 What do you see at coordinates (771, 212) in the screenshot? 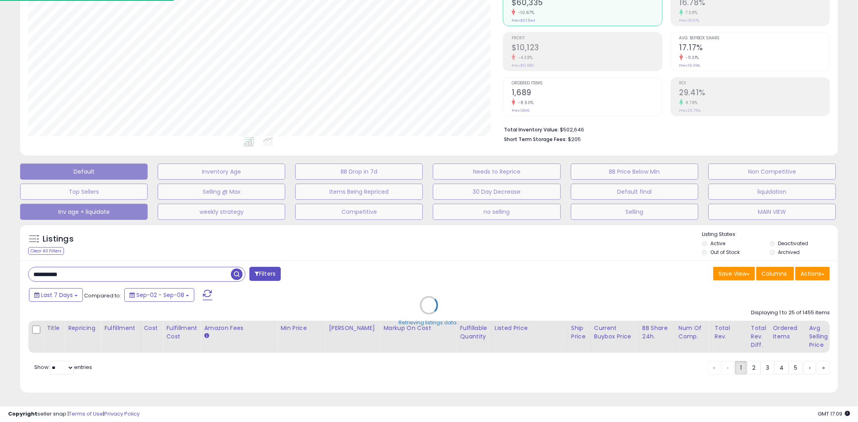
I see `button: MAIN VIEW` at bounding box center [771, 212].